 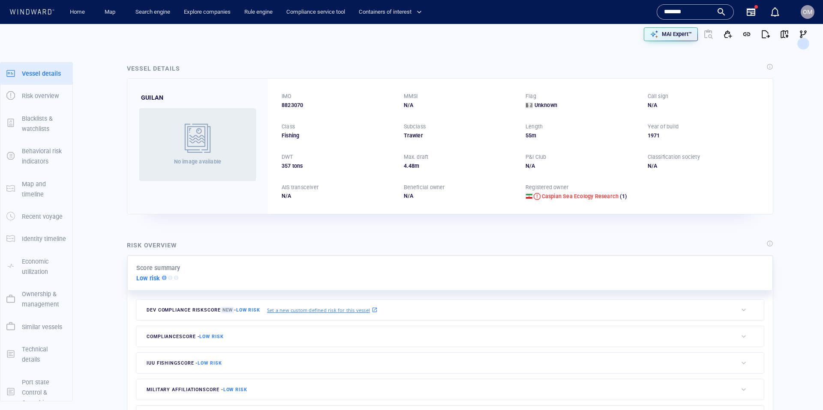 What do you see at coordinates (44, 124) in the screenshot?
I see `p: Blacklists & watchlists` at bounding box center [44, 124].